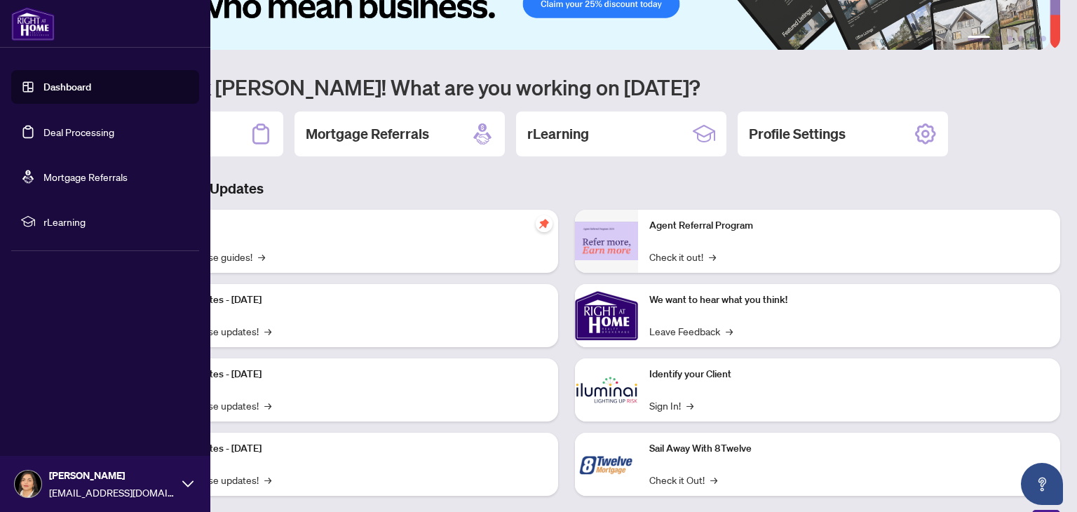 The image size is (1077, 512). I want to click on button: Open asap, so click(1042, 484).